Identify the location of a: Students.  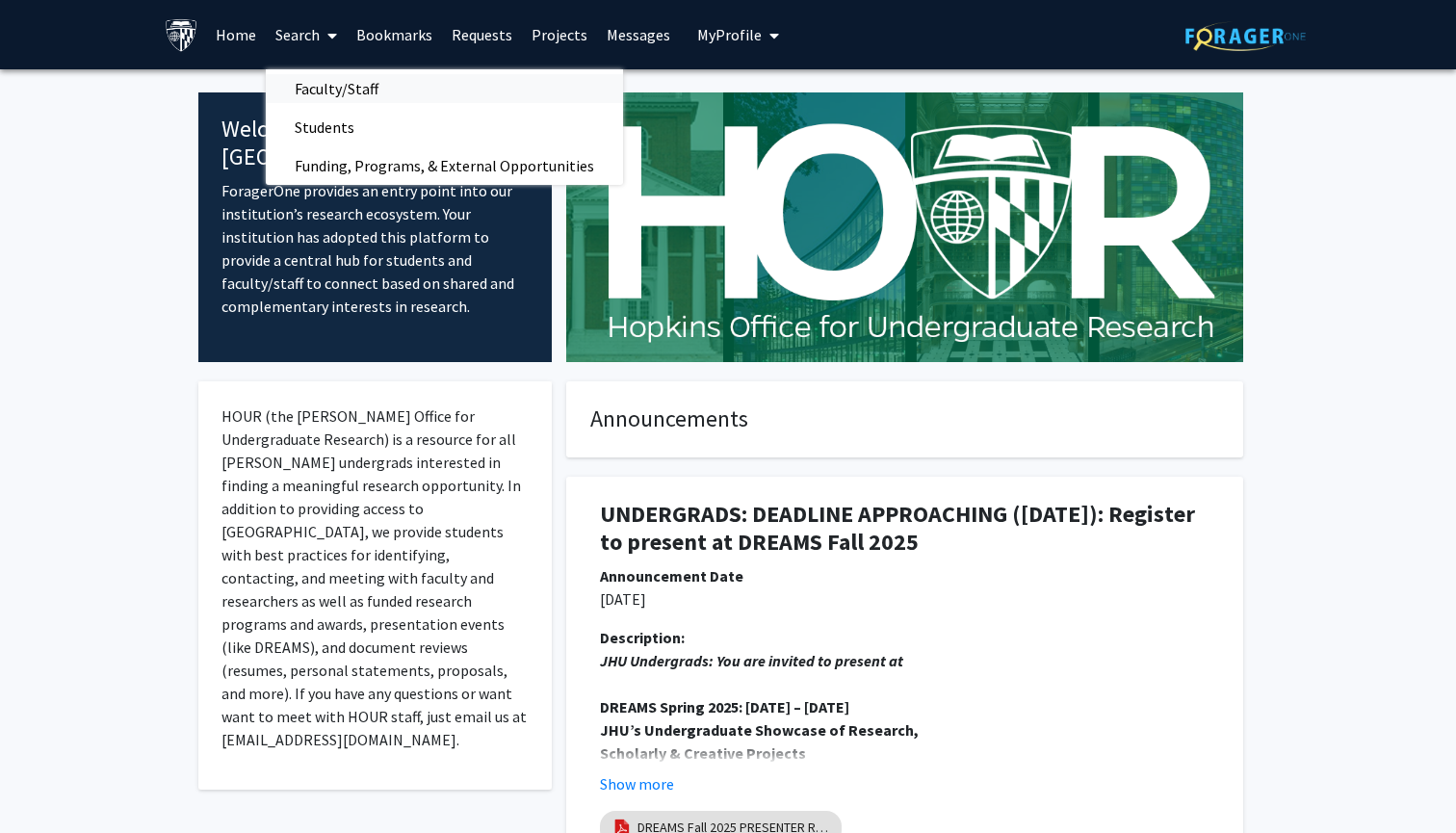
(444, 127).